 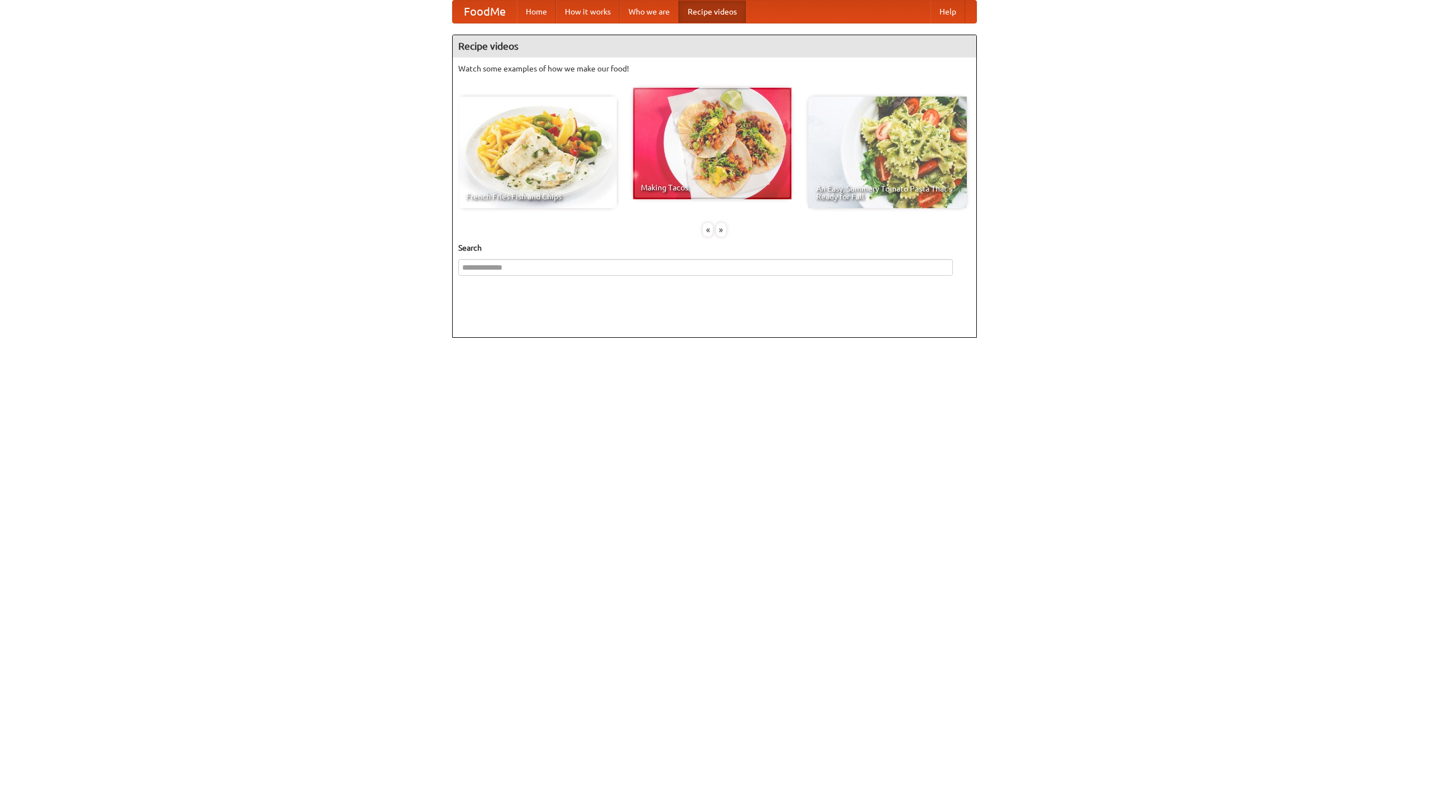 I want to click on a: Who we are, so click(x=649, y=12).